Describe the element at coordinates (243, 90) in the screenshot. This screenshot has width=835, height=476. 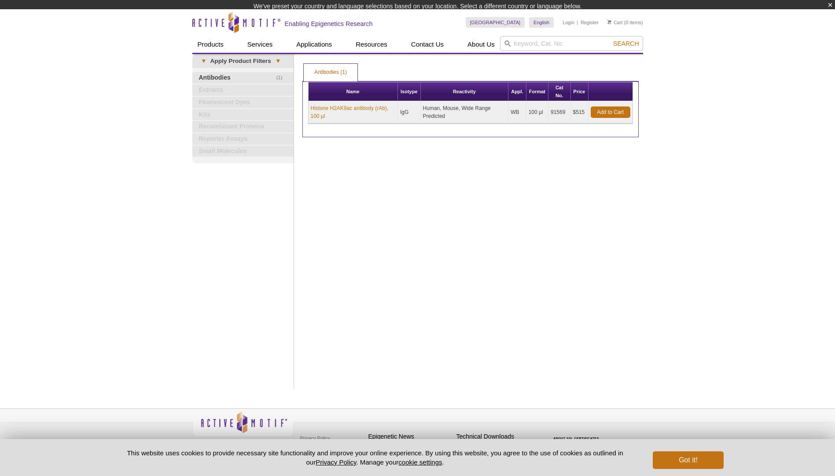
I see `a: Extracts` at that location.